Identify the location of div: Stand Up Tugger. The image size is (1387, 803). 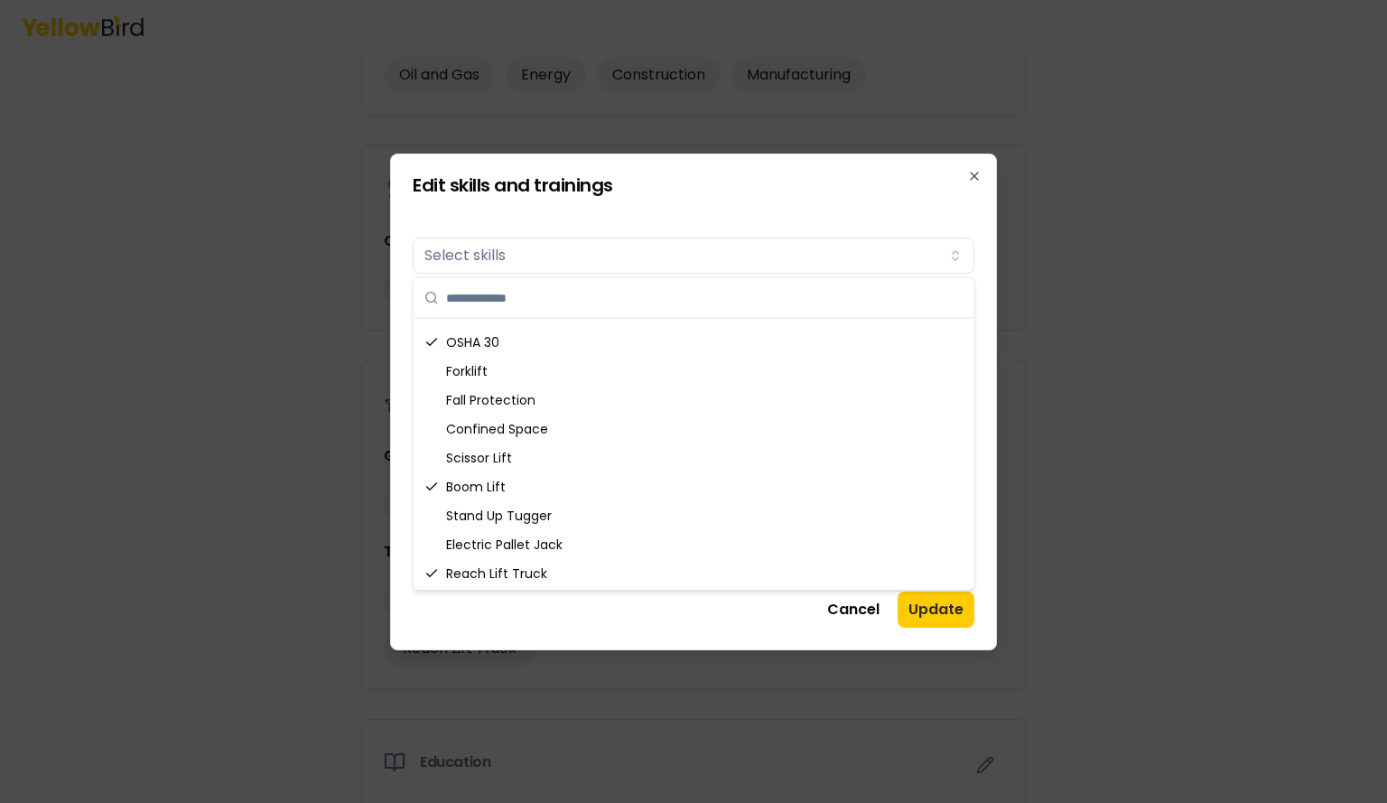
(694, 516).